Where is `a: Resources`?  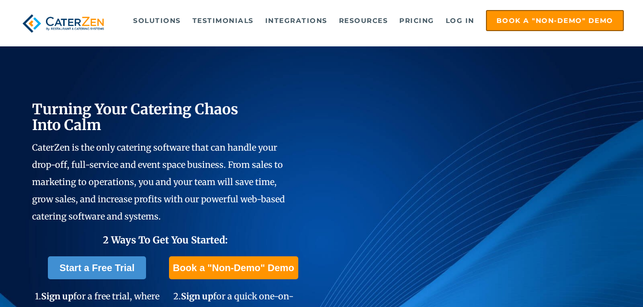
a: Resources is located at coordinates (363, 21).